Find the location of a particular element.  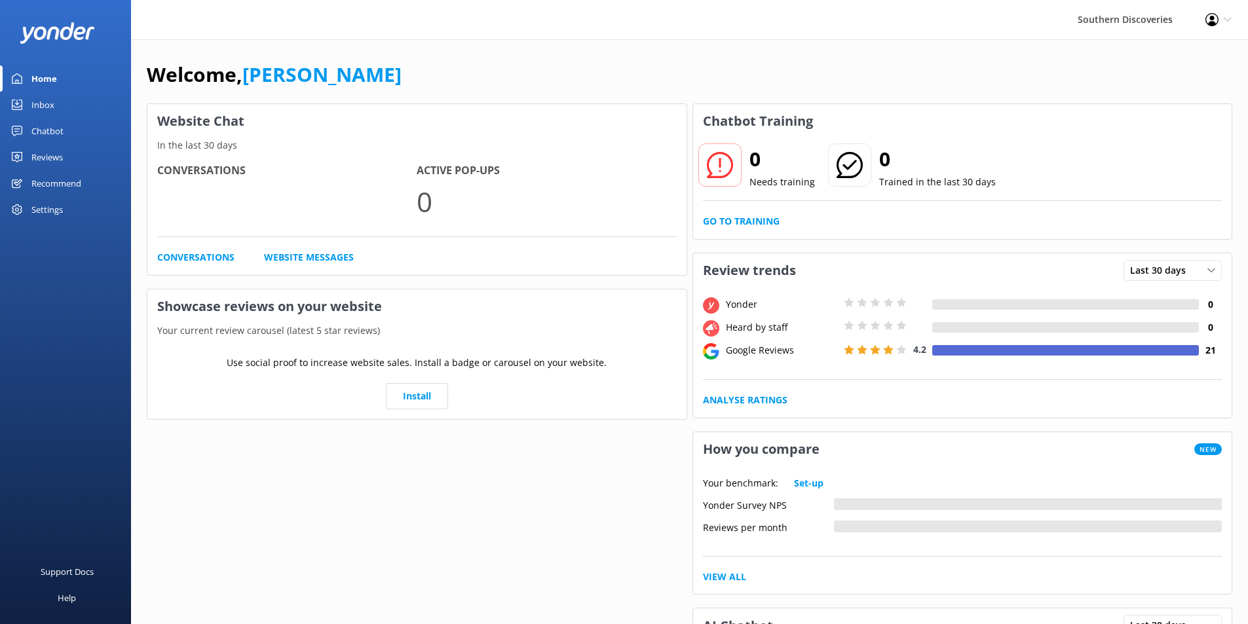

div: Help is located at coordinates (67, 598).